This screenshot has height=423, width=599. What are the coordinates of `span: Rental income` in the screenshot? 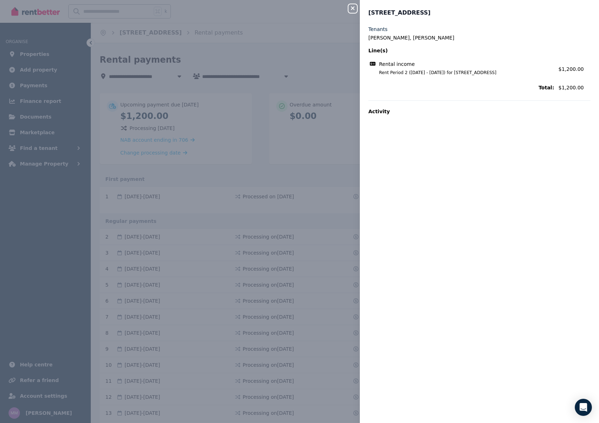 It's located at (397, 64).